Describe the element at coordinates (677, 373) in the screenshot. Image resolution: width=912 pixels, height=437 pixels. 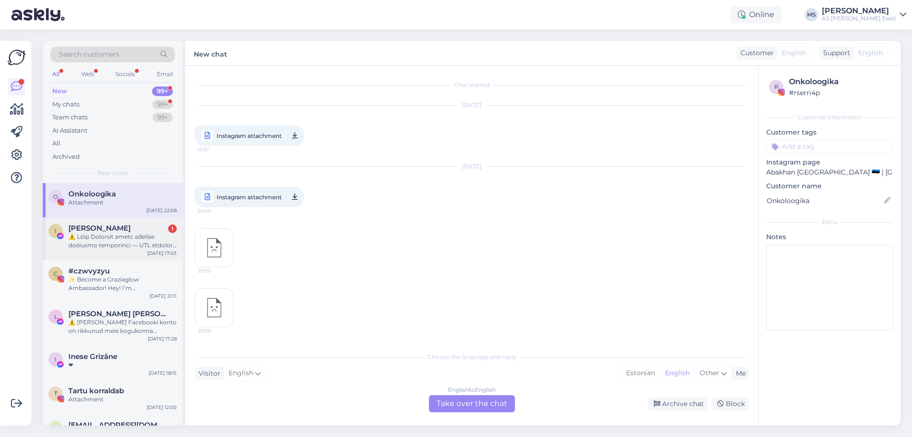
I see `div: English` at that location.